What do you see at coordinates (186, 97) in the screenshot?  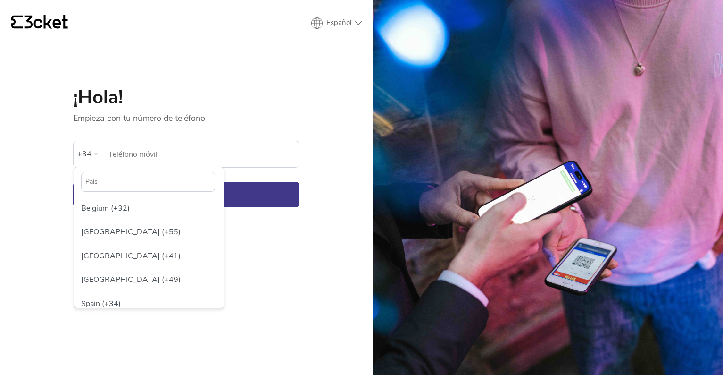 I see `h1: ¡Hola!` at bounding box center [186, 97].